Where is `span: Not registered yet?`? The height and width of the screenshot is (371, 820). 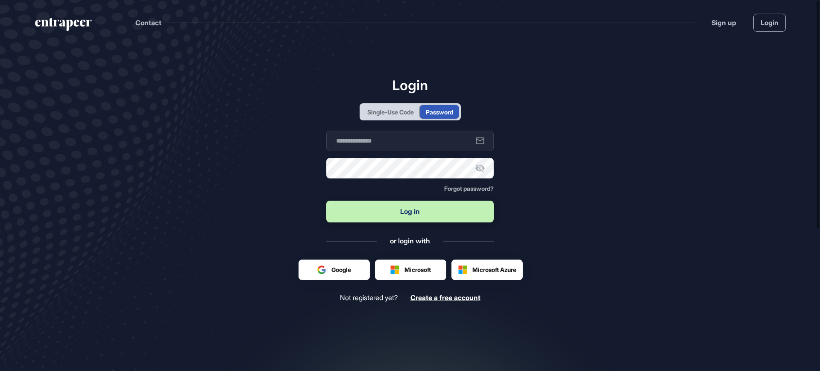 span: Not registered yet? is located at coordinates (369, 298).